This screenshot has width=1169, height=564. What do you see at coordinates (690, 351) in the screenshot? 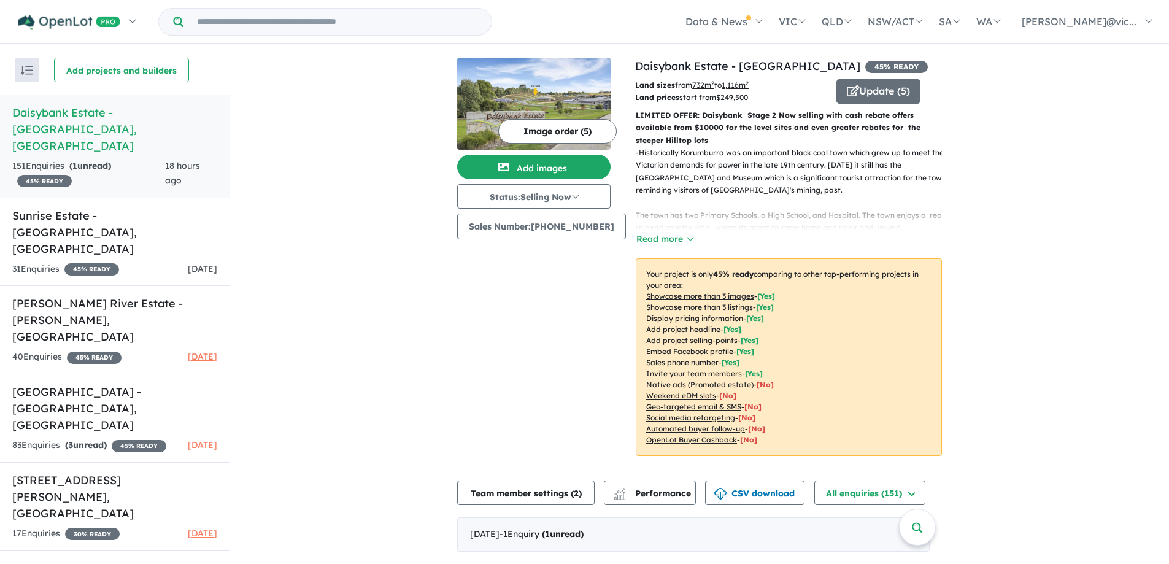
I see `u: Embed Facebook profile` at bounding box center [690, 351].